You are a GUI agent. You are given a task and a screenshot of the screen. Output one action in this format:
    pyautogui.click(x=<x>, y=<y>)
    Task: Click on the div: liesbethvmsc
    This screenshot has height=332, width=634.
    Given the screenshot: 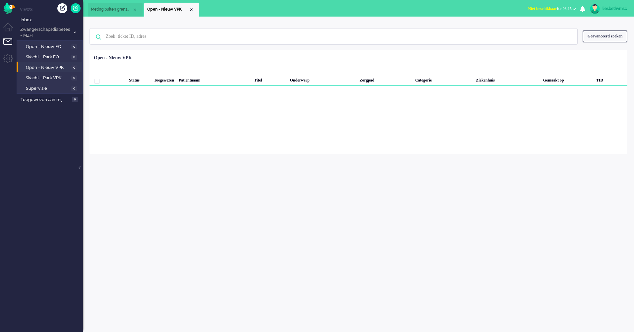 What is the action you would take?
    pyautogui.click(x=614, y=9)
    